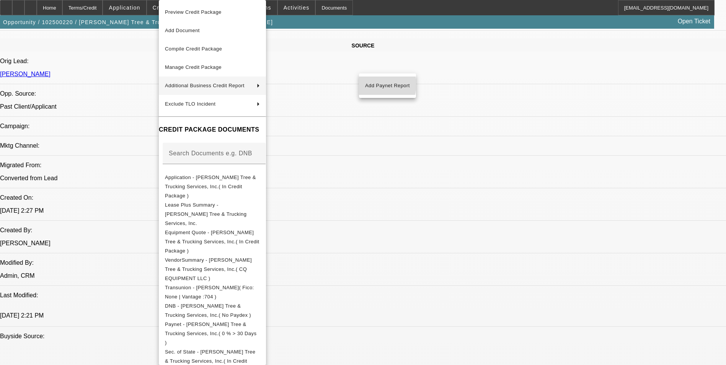  Describe the element at coordinates (213, 214) in the screenshot. I see `button: Lease Plus Summary - Anthony Tree & Trucking Services, Inc.` at that location.